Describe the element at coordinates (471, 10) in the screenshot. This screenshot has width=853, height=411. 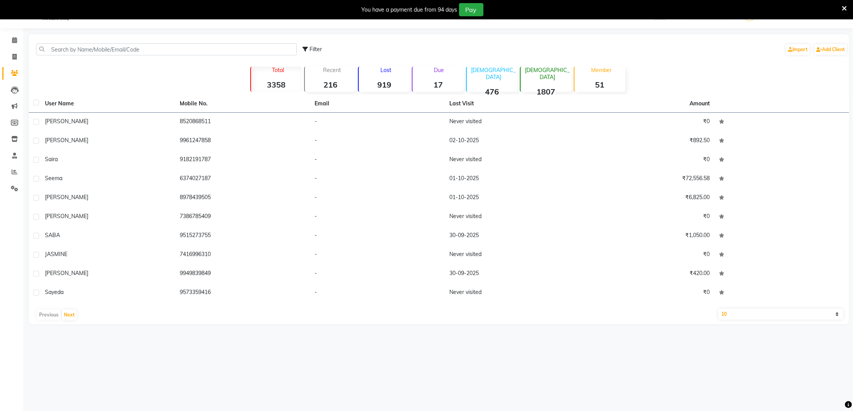
I see `button: Pay` at that location.